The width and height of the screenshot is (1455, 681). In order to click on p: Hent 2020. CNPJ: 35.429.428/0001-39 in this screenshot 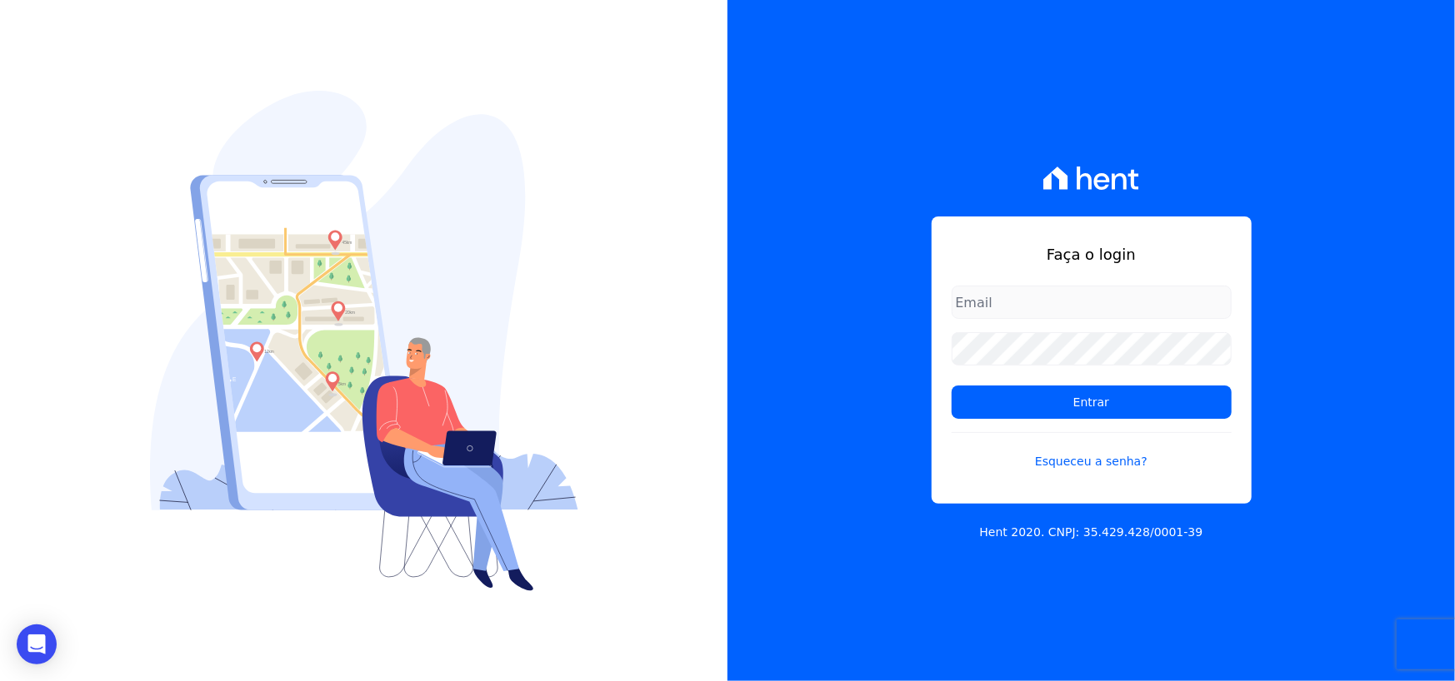, I will do `click(1091, 532)`.